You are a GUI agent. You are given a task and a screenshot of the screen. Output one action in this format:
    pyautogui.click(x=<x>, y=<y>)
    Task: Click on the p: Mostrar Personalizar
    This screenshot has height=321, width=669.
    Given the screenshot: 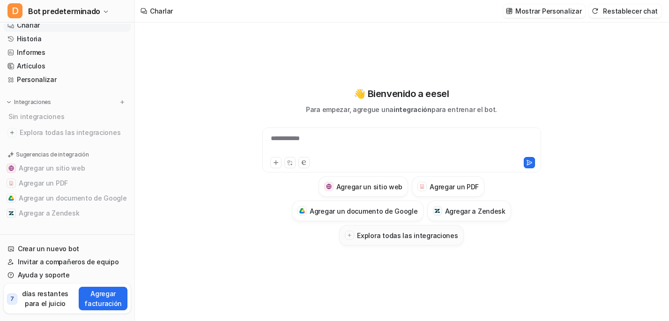 What is the action you would take?
    pyautogui.click(x=548, y=11)
    